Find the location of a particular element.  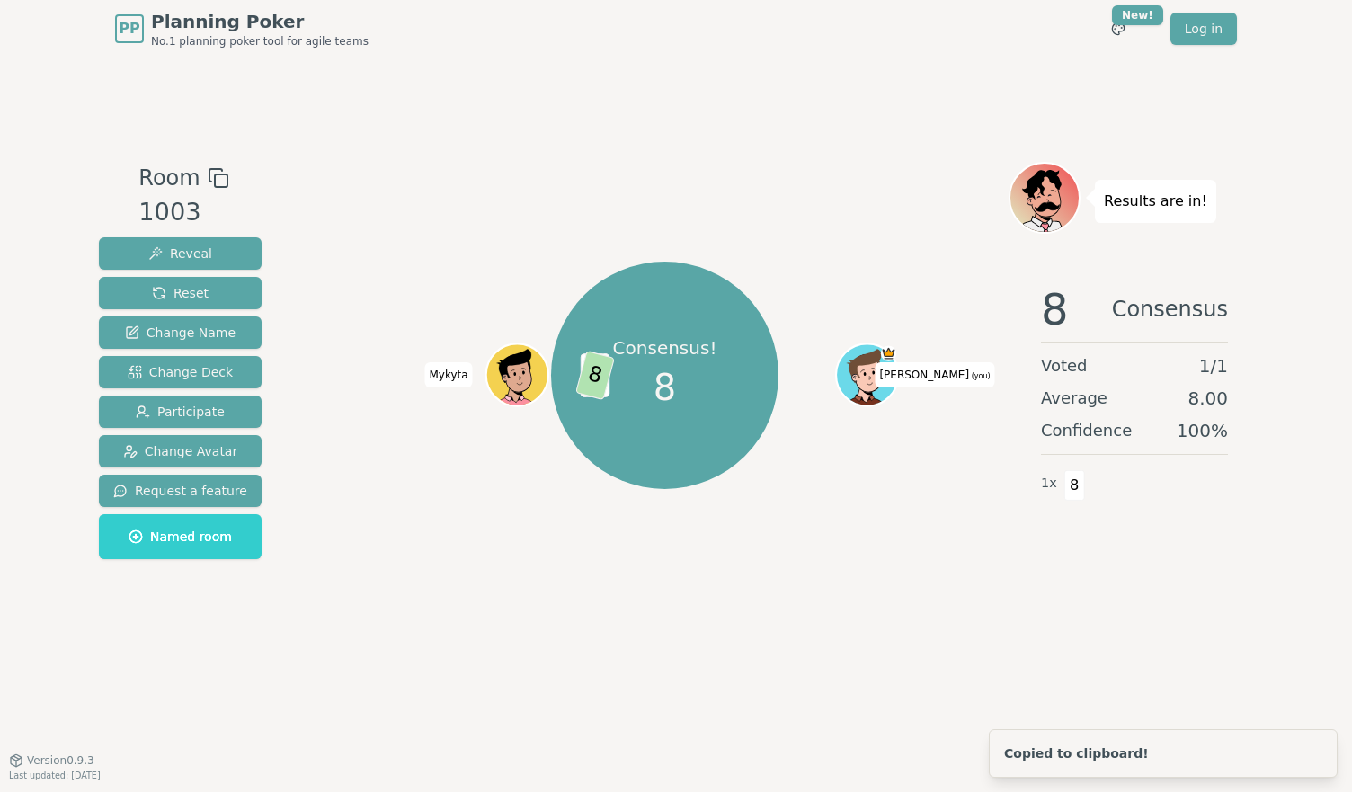

span: Version 0.9.3 is located at coordinates (60, 760).